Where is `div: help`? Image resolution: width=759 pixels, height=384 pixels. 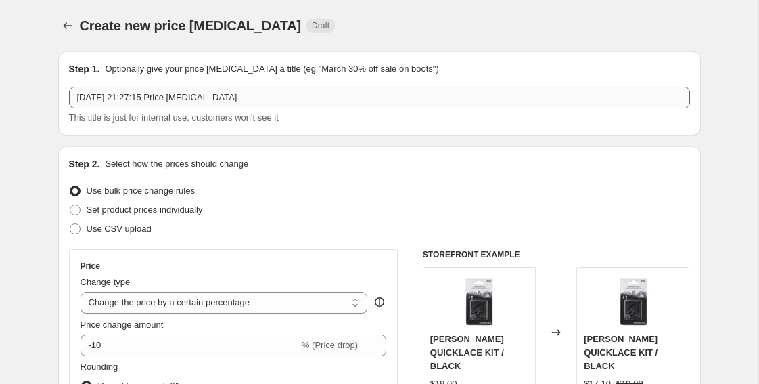
div: help is located at coordinates (379, 302).